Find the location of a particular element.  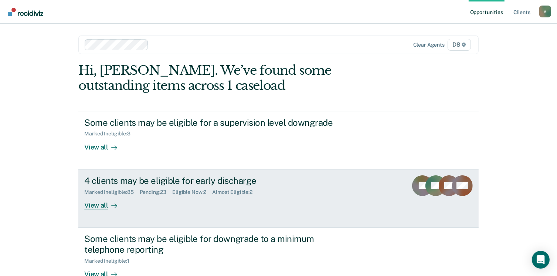

div: Pending : 23 is located at coordinates (156, 192).